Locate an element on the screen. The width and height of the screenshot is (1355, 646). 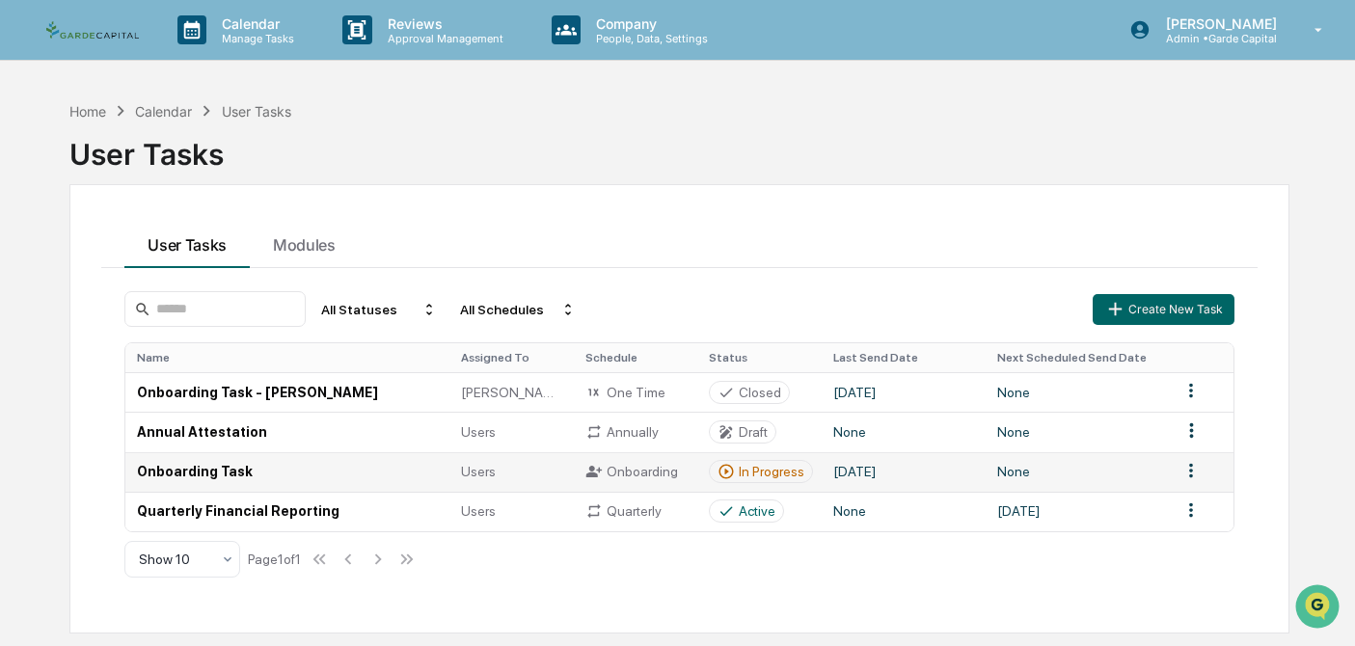
p: How can we help? is located at coordinates (185, 68).